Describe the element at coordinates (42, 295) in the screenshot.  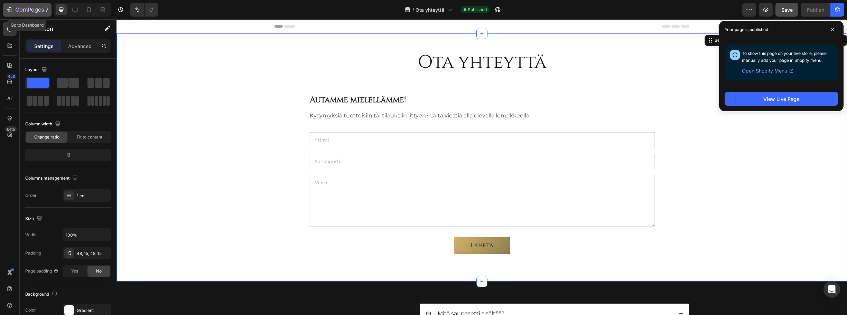
I see `div: Background` at that location.